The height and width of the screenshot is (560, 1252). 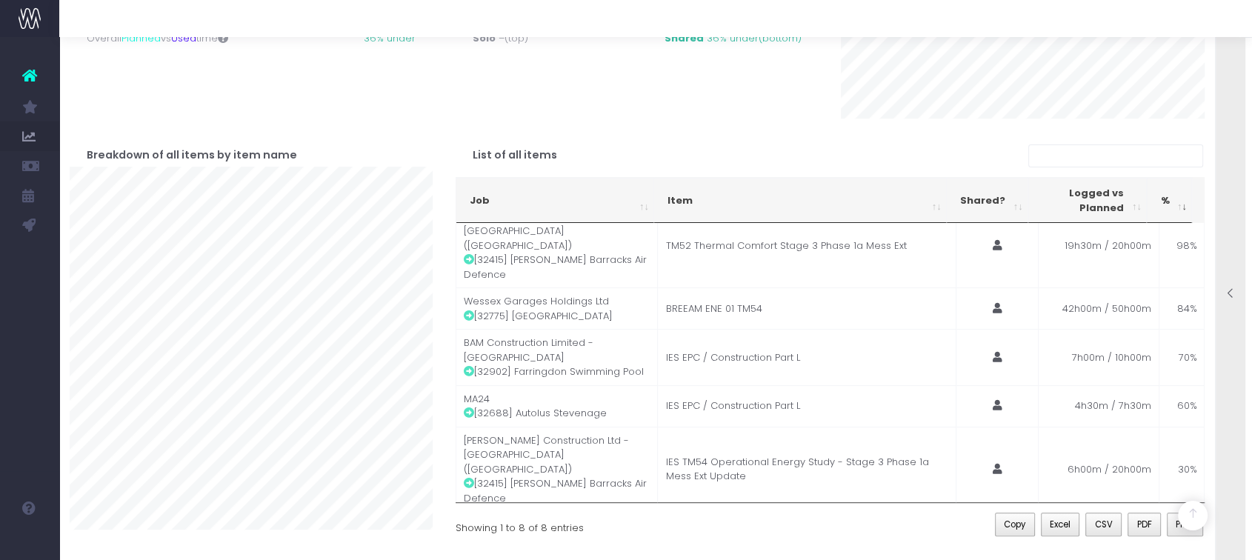 What do you see at coordinates (30, 542) in the screenshot?
I see `img: images/default_profile_image.png` at bounding box center [30, 542].